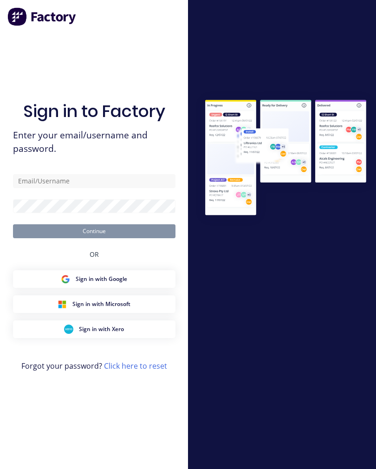 Image resolution: width=376 pixels, height=469 pixels. I want to click on div: OR, so click(94, 254).